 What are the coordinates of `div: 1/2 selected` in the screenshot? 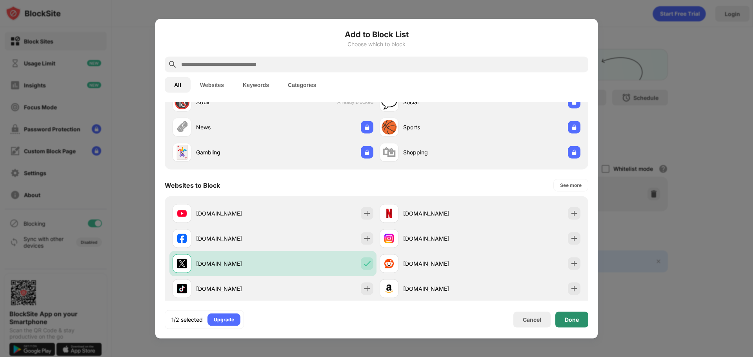 It's located at (187, 320).